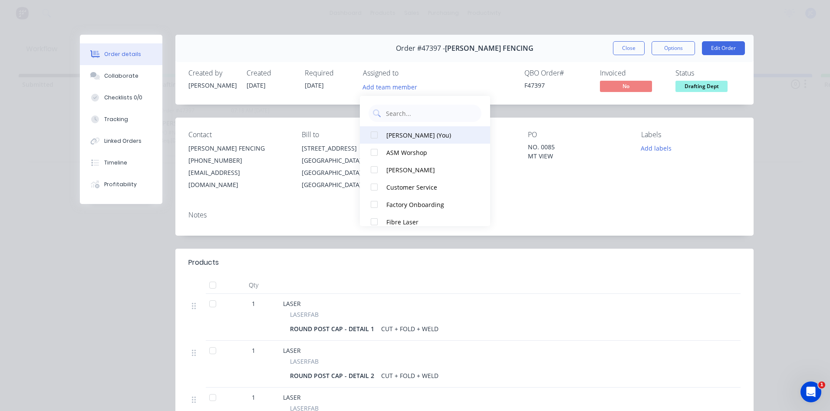 The height and width of the screenshot is (411, 830). What do you see at coordinates (204, 263) in the screenshot?
I see `div: Products` at bounding box center [204, 263].